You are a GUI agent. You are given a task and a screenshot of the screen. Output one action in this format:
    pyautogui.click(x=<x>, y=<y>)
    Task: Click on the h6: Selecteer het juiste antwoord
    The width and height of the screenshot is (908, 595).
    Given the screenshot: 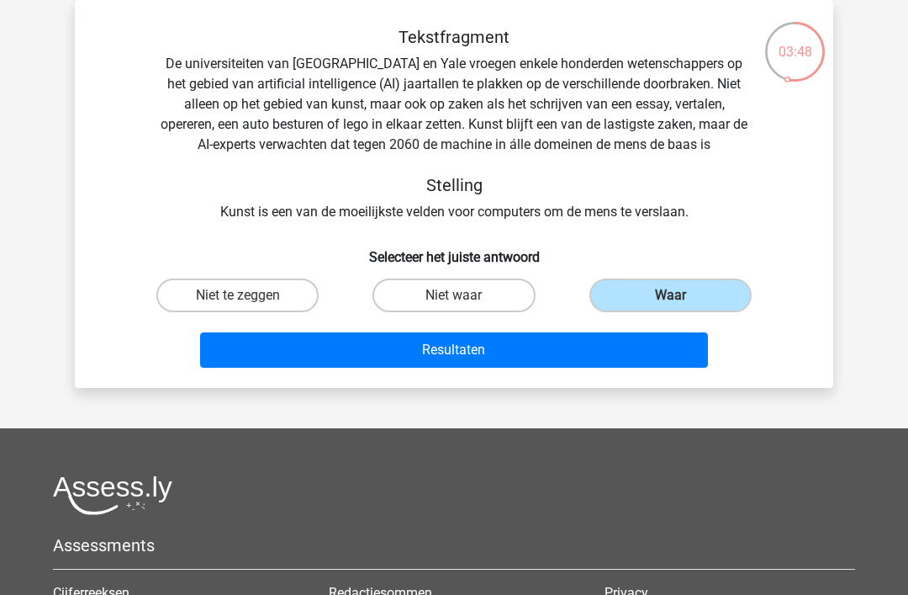 What is the action you would take?
    pyautogui.click(x=454, y=250)
    